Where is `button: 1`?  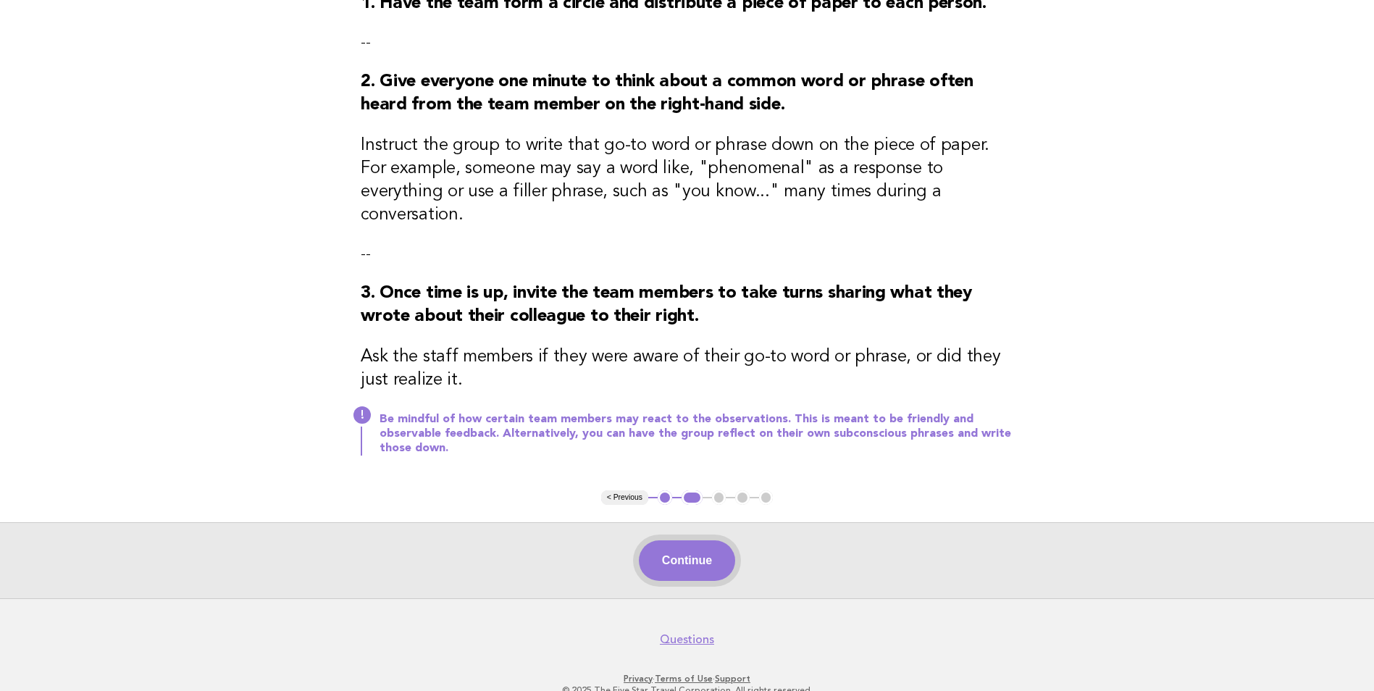
button: 1 is located at coordinates (665, 498).